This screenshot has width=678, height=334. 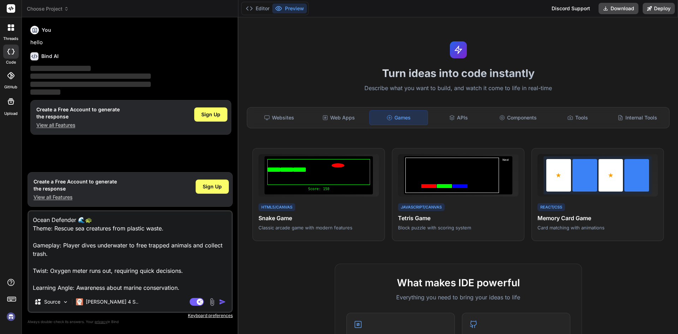 I want to click on label: GitHub, so click(x=11, y=87).